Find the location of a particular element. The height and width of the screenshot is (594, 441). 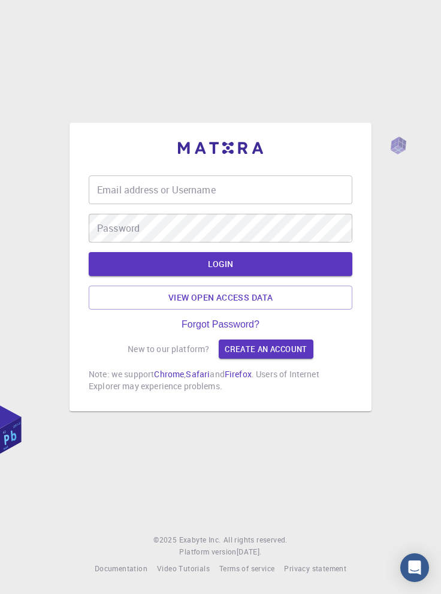

div: Open Intercom Messenger is located at coordinates (414, 568).